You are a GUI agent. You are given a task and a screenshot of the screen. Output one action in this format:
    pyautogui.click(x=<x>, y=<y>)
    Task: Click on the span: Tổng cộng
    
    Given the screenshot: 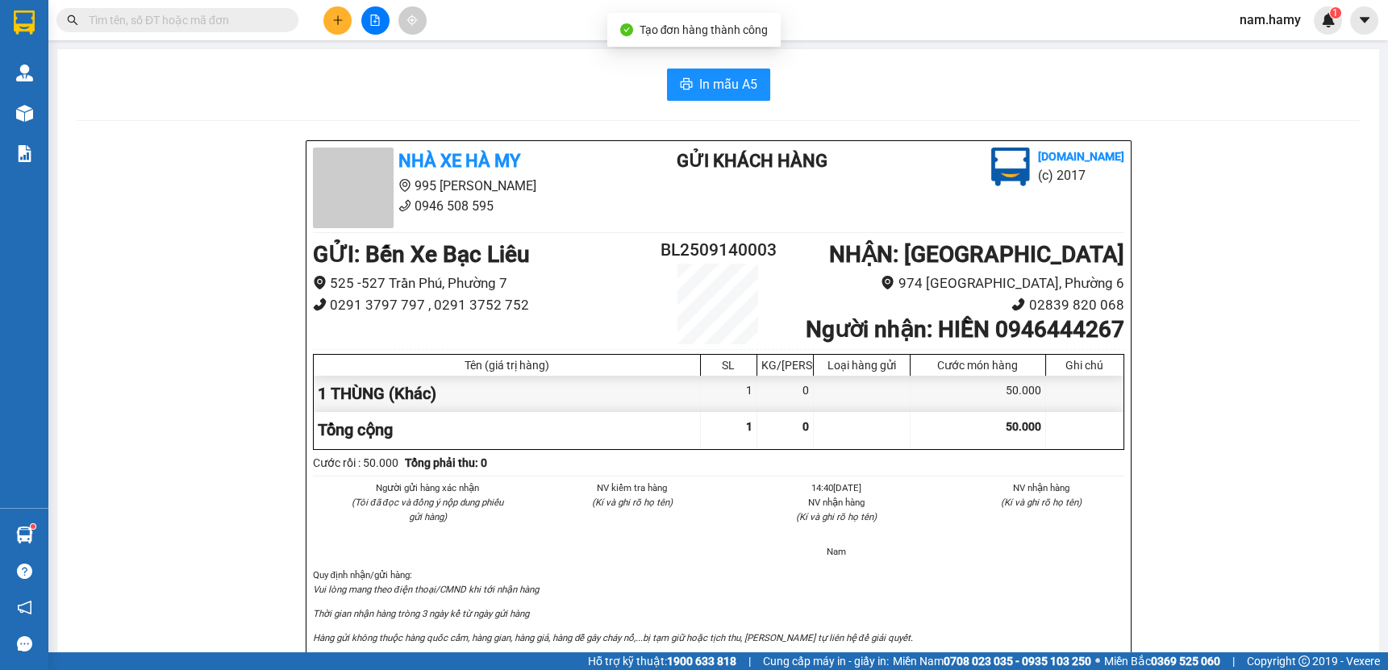 What is the action you would take?
    pyautogui.click(x=355, y=430)
    